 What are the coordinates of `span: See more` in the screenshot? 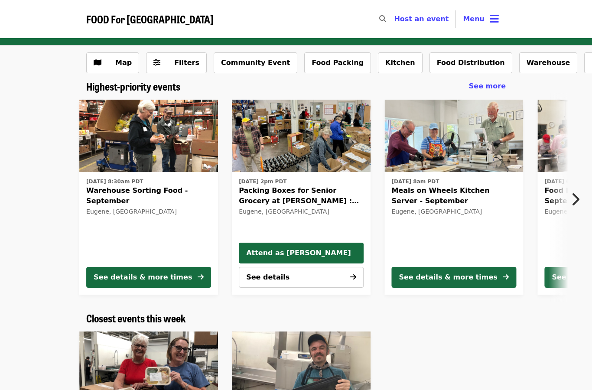 It's located at (487, 86).